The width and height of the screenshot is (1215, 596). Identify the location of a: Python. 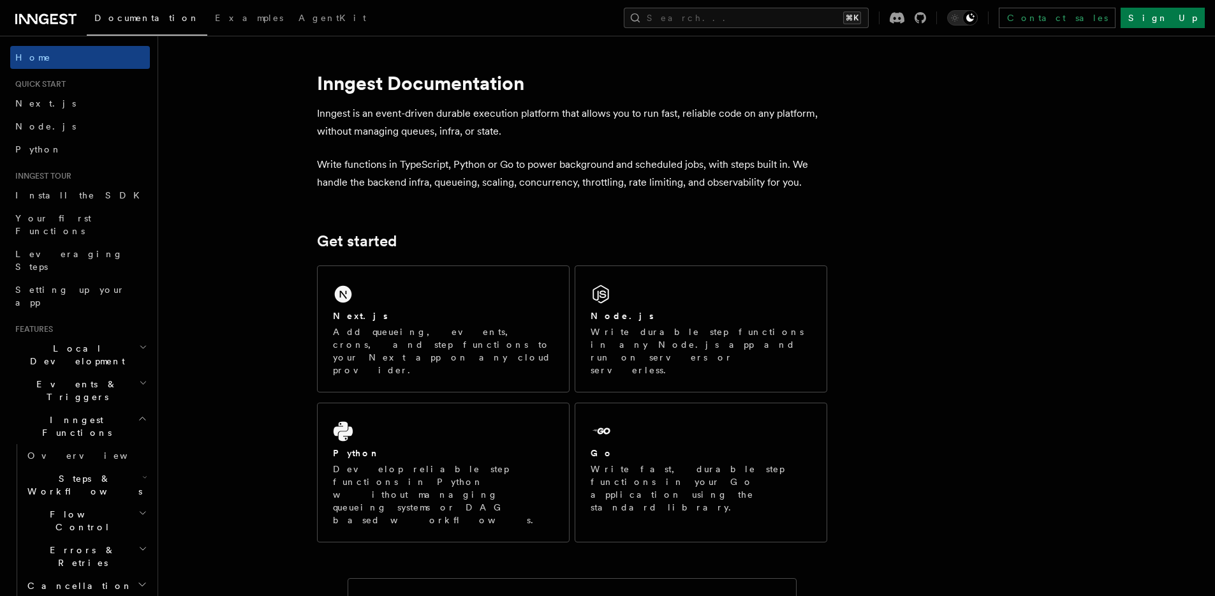
(80, 149).